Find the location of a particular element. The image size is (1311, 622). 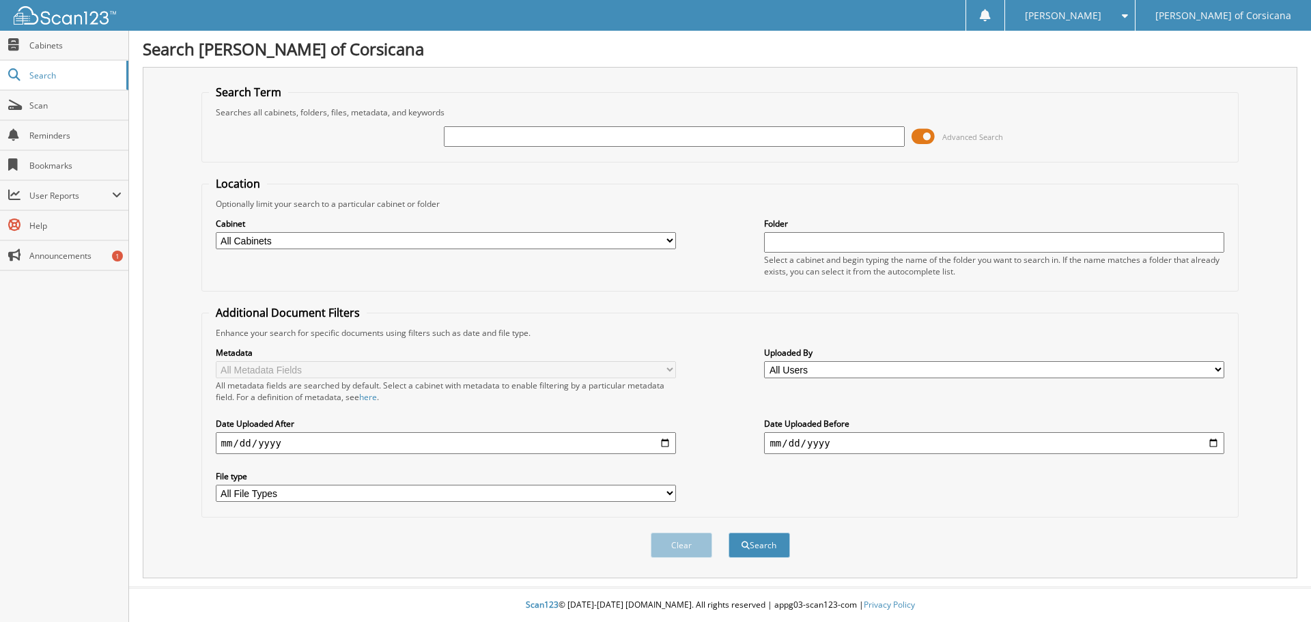

a: here is located at coordinates (368, 397).